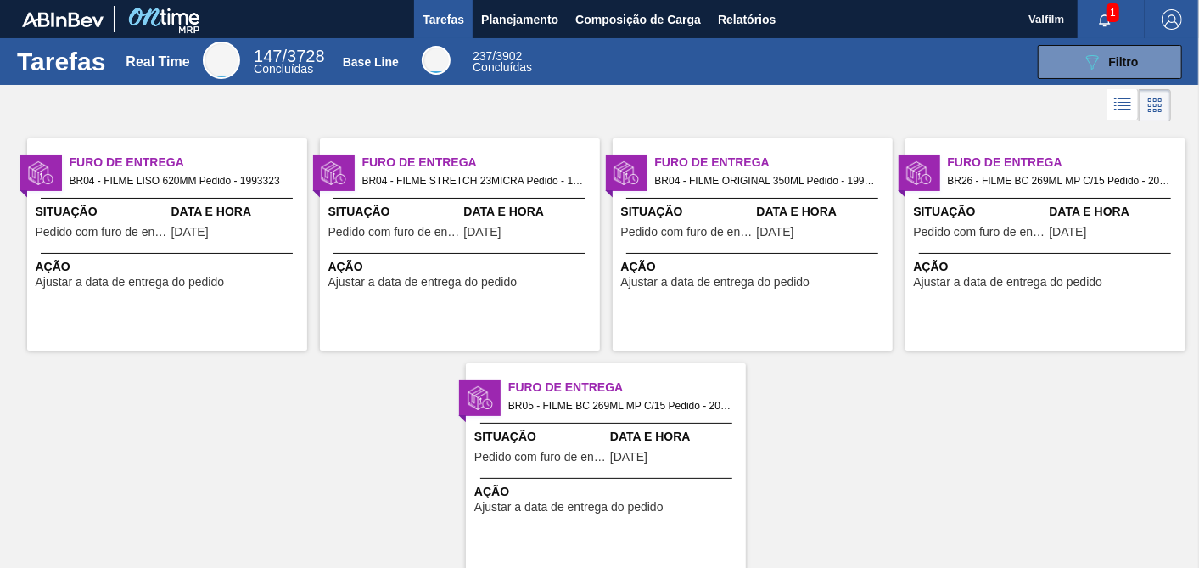 The image size is (1199, 568). Describe the element at coordinates (482, 56) in the screenshot. I see `span: 237` at that location.